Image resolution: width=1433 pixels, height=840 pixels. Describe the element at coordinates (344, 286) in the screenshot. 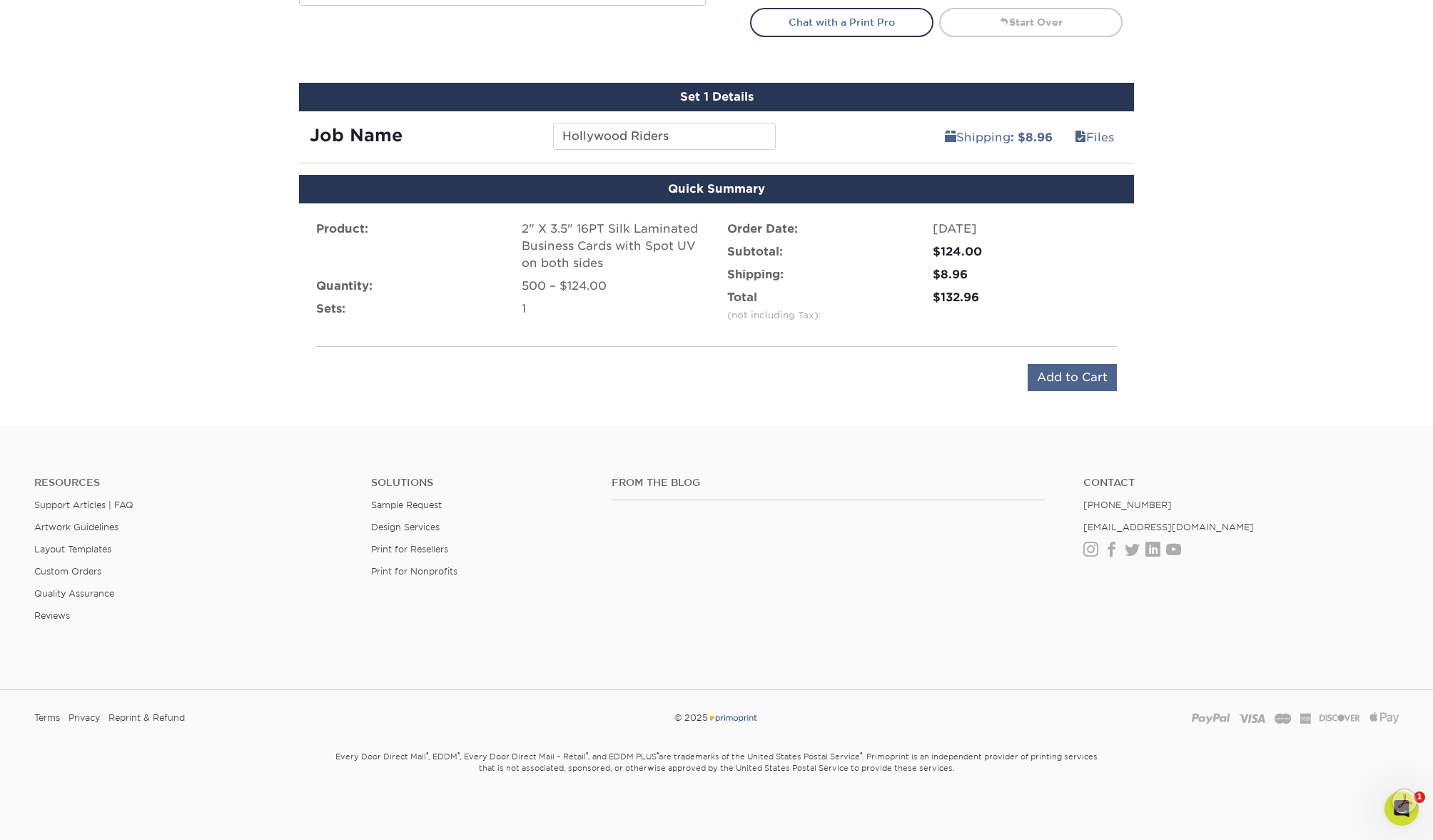

I see `label: Quantity:` at that location.